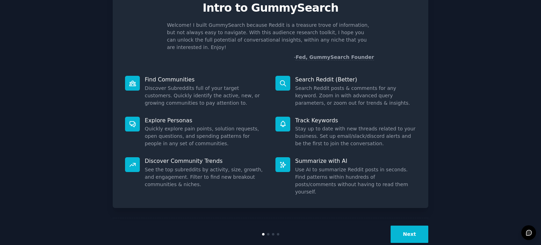 This screenshot has height=245, width=541. Describe the element at coordinates (205, 120) in the screenshot. I see `p: Explore Personas` at that location.